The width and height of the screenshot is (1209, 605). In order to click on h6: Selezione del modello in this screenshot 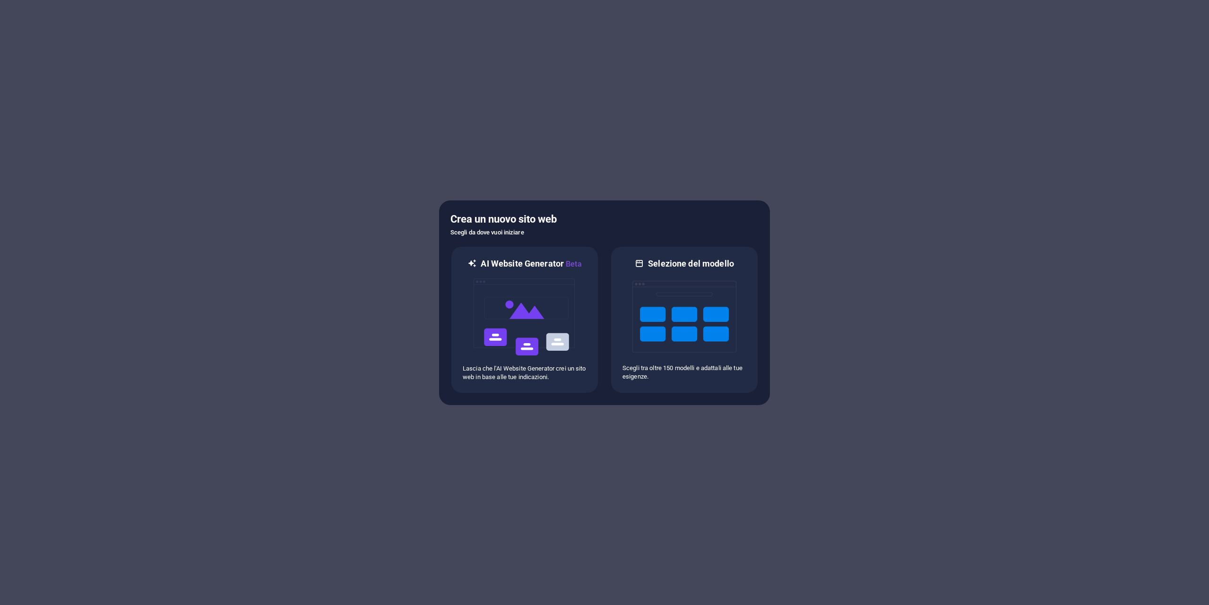, I will do `click(691, 264)`.